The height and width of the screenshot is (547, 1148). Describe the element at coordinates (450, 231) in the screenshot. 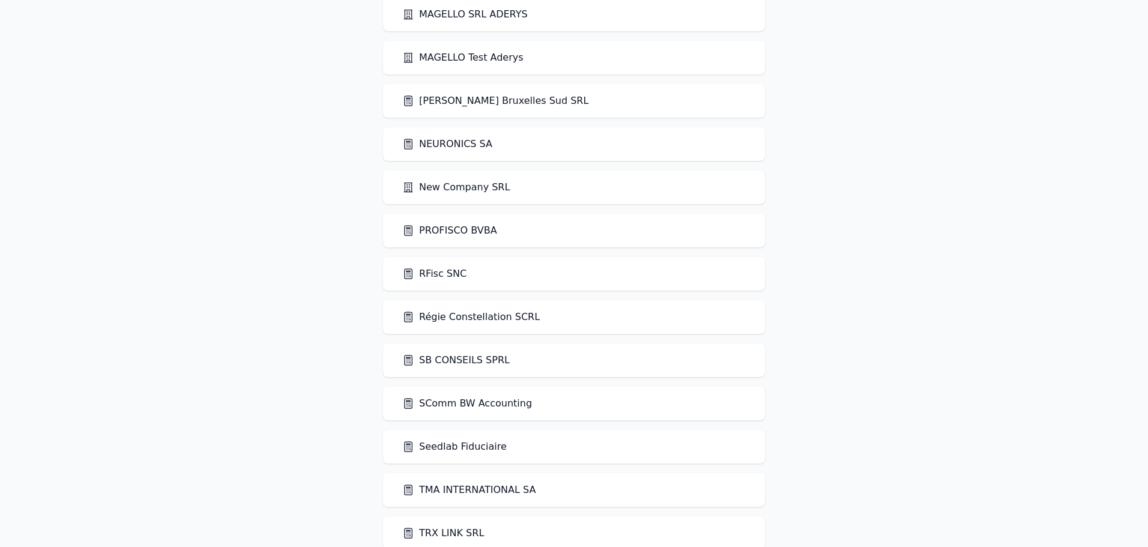

I see `a: PROFISCO BVBA` at that location.